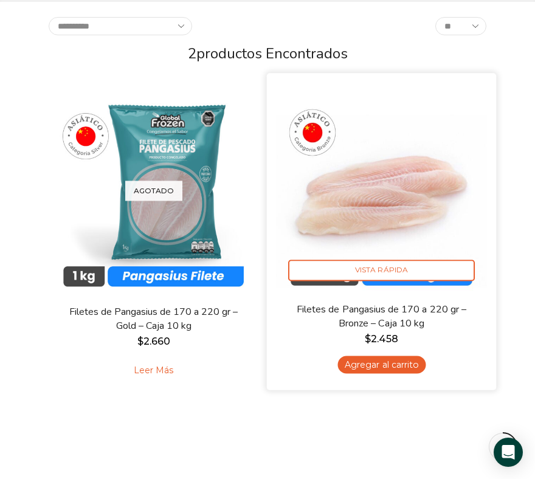 The height and width of the screenshot is (479, 535). Describe the element at coordinates (381, 338) in the screenshot. I see `bdi: 2.458` at that location.